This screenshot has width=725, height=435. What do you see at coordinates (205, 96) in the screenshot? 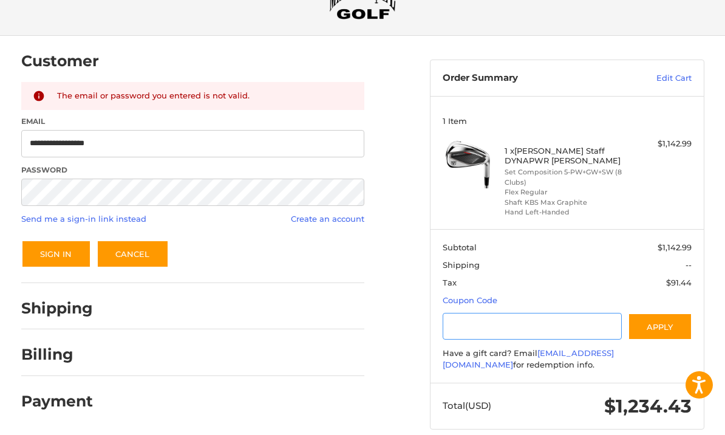
I see `div: The email or password you entered is not valid.` at bounding box center [205, 96].